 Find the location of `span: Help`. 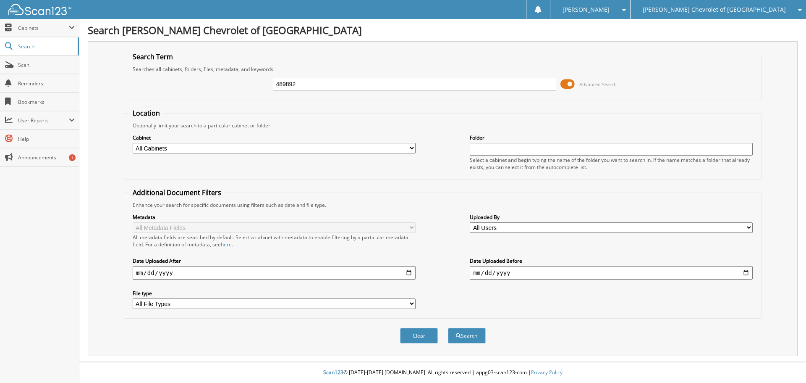

span: Help is located at coordinates (46, 139).